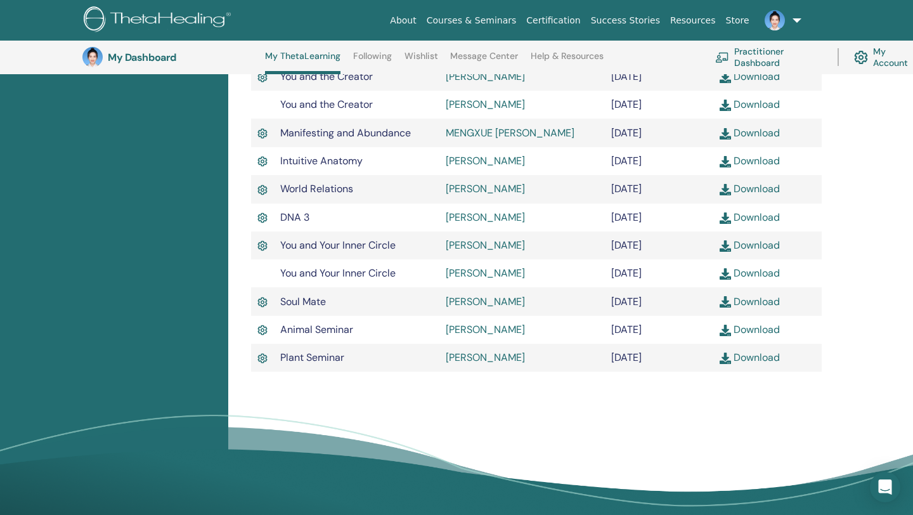  Describe the element at coordinates (159, 20) in the screenshot. I see `img: logo.png` at that location.